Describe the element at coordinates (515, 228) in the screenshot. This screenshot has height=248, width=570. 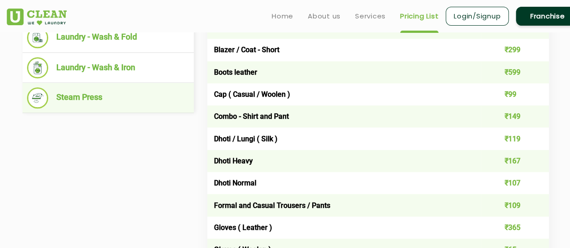
I see `td: ₹365` at that location.